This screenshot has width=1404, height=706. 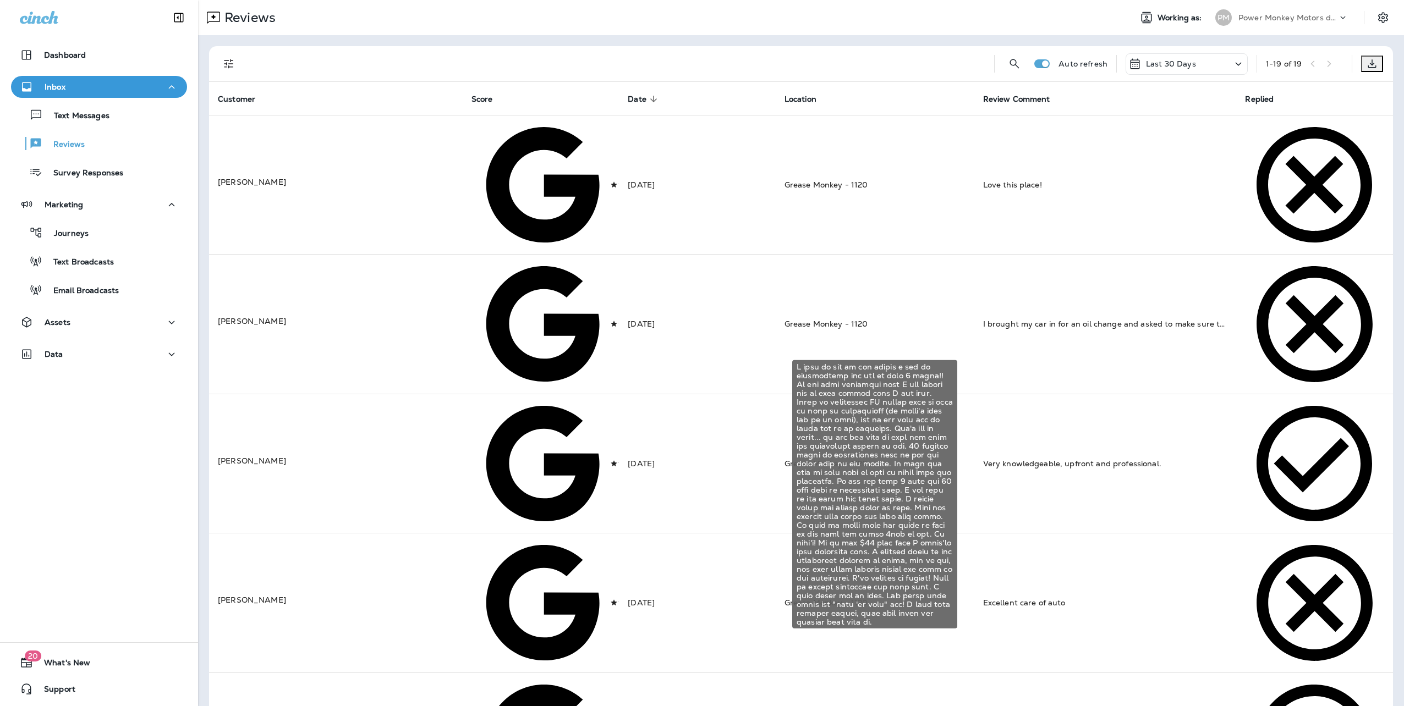 What do you see at coordinates (99, 354) in the screenshot?
I see `button: Data` at bounding box center [99, 354].